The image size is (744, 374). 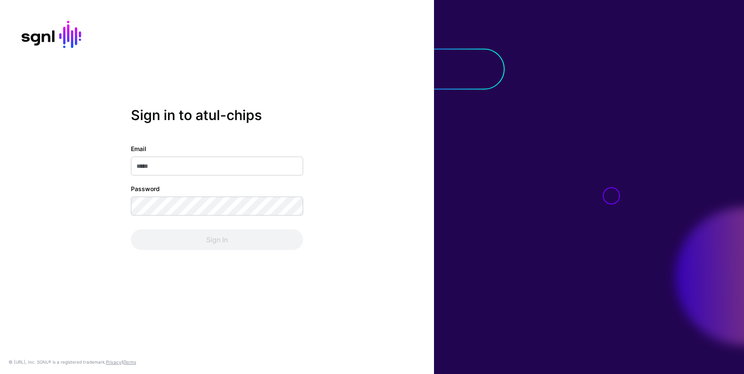 What do you see at coordinates (217, 115) in the screenshot?
I see `h2: Sign in to atul-chips` at bounding box center [217, 115].